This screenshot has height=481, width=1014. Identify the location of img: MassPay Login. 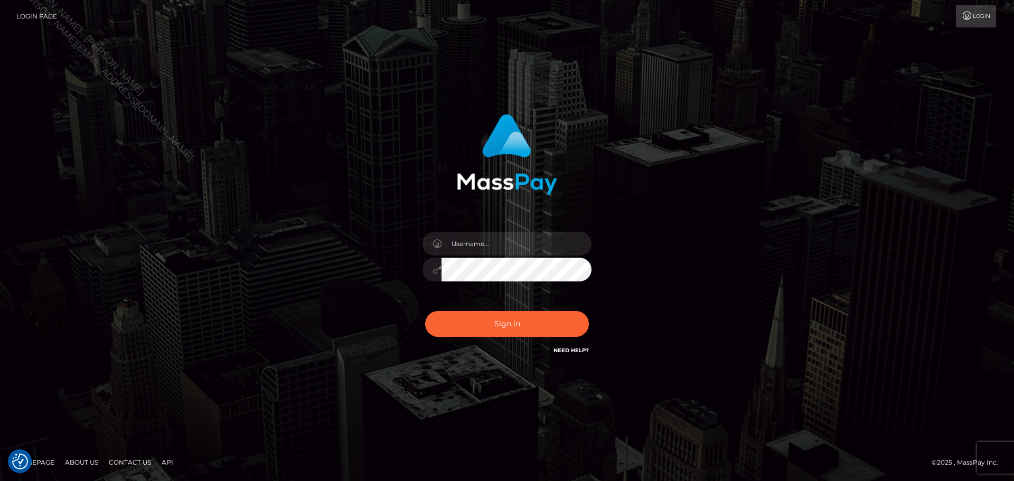
(507, 154).